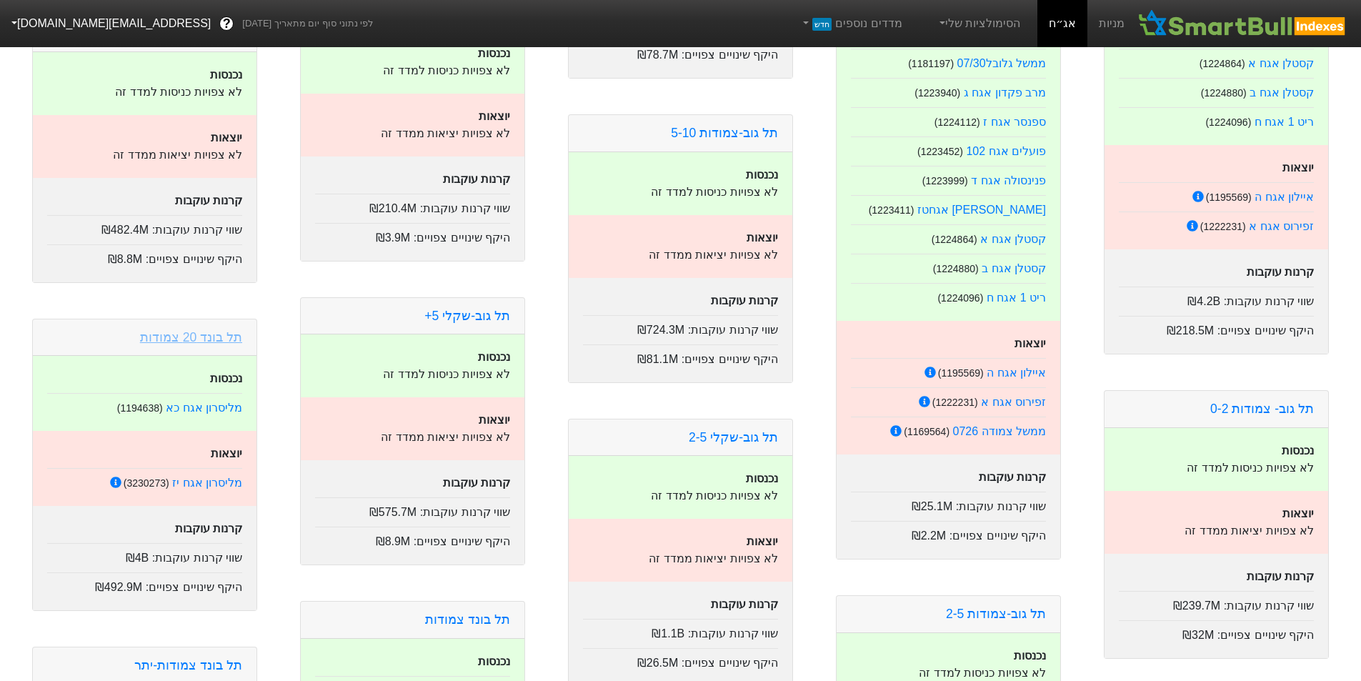 Image resolution: width=1361 pixels, height=681 pixels. I want to click on a: ריט 1 אגח ח, so click(1016, 297).